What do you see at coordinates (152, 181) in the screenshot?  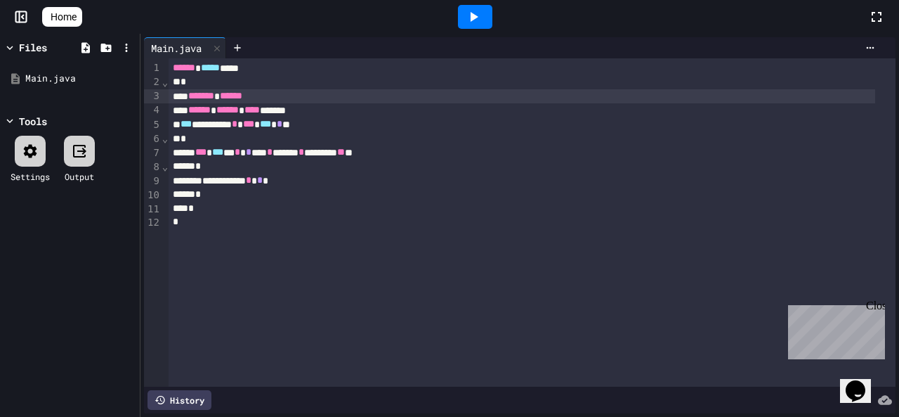 I see `div: 9` at bounding box center [152, 181].